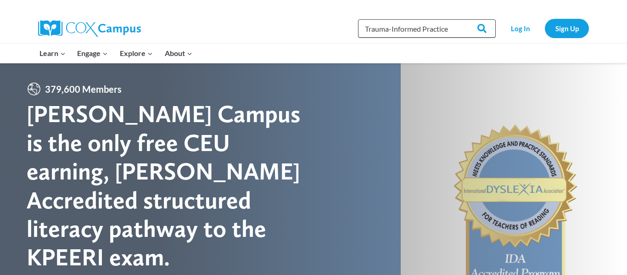  Describe the element at coordinates (83, 89) in the screenshot. I see `span: 379,600 Members` at that location.